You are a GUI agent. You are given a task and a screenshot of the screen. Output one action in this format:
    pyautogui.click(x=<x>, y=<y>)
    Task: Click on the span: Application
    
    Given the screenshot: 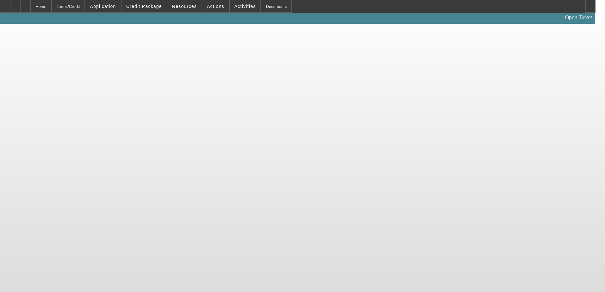 What is the action you would take?
    pyautogui.click(x=103, y=6)
    